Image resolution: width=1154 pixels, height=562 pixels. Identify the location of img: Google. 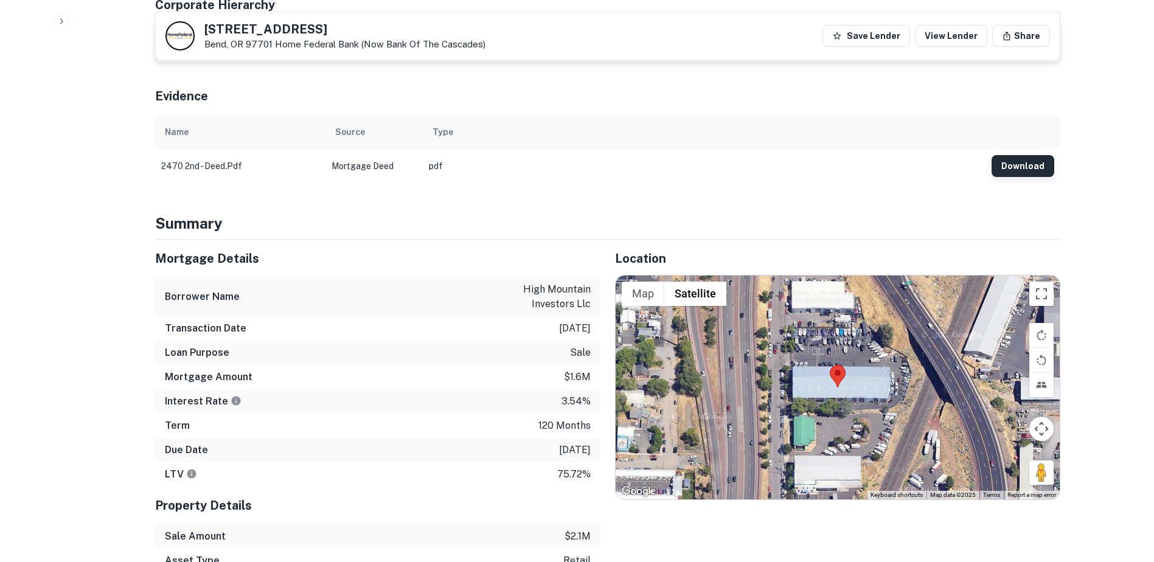
(639, 492).